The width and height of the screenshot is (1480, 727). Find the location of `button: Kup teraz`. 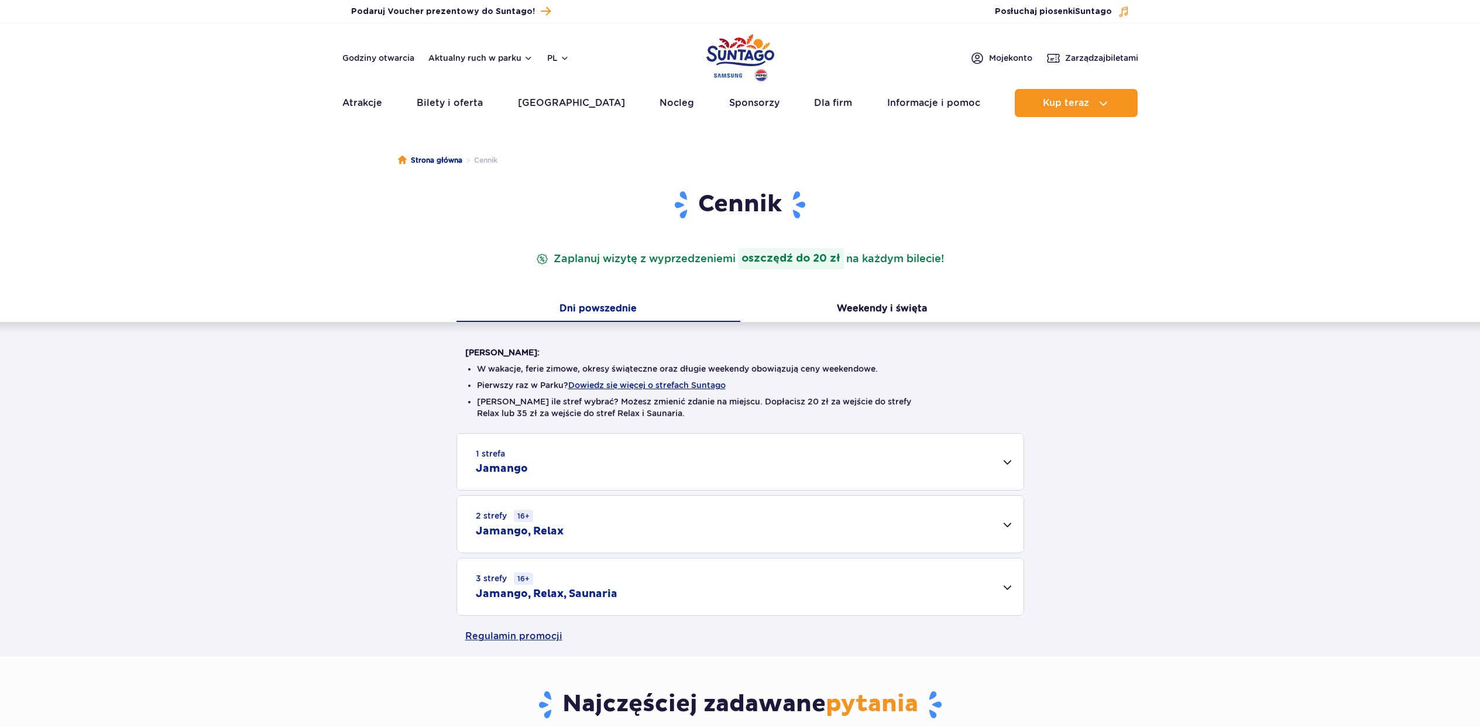

button: Kup teraz is located at coordinates (1076, 103).